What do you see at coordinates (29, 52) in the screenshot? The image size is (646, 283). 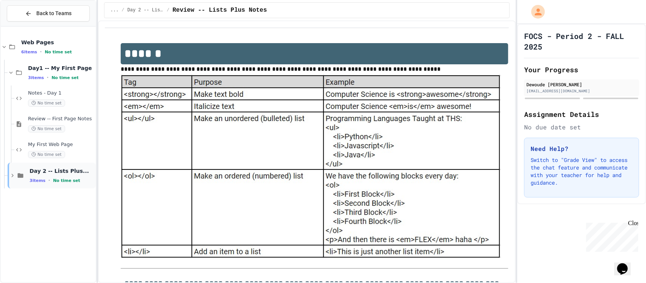 I see `span: 6 items` at bounding box center [29, 52].